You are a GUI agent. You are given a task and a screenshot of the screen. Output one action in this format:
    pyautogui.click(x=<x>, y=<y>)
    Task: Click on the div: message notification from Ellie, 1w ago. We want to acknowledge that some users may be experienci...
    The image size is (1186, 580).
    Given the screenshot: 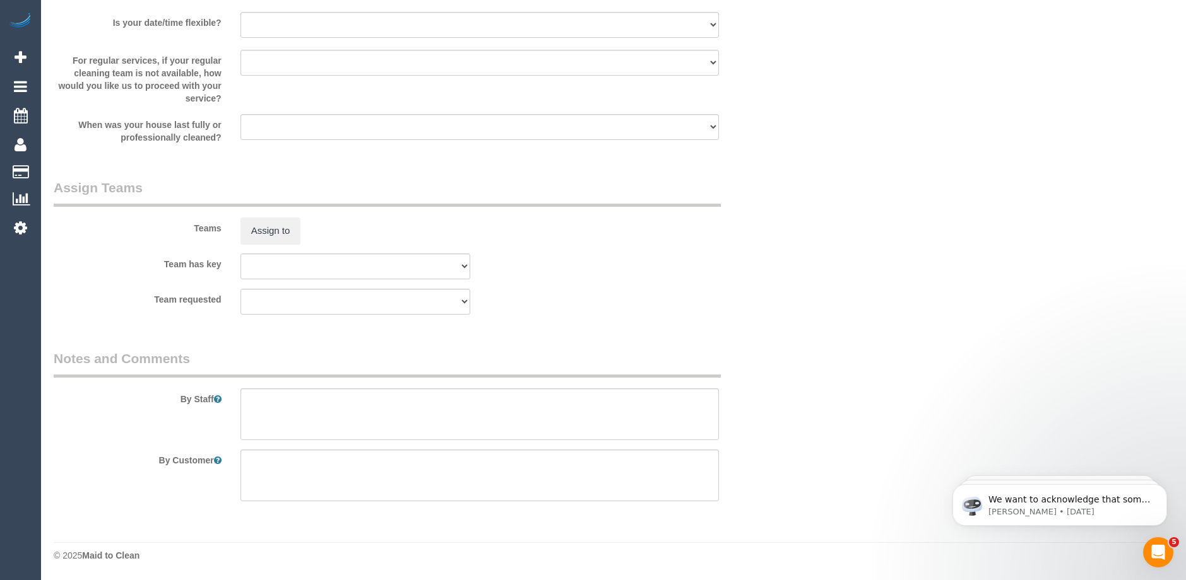 What is the action you would take?
    pyautogui.click(x=126, y=47)
    